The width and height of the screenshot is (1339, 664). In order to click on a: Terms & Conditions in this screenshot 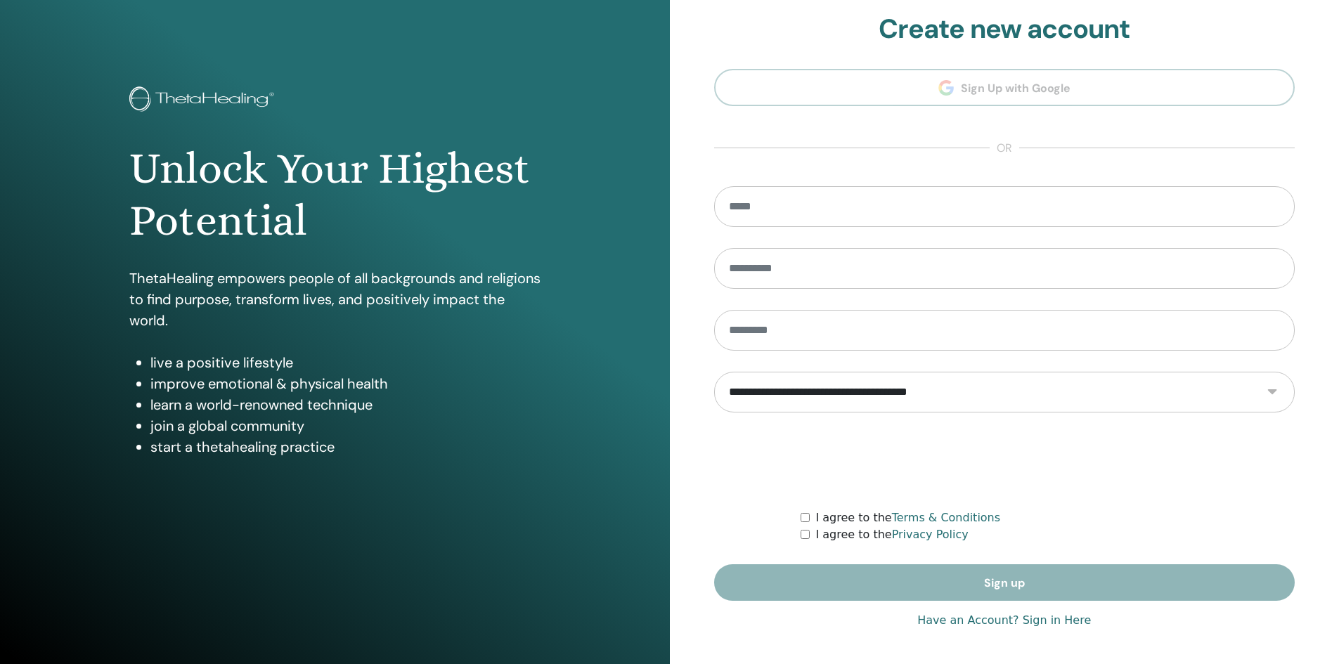, I will do `click(946, 517)`.